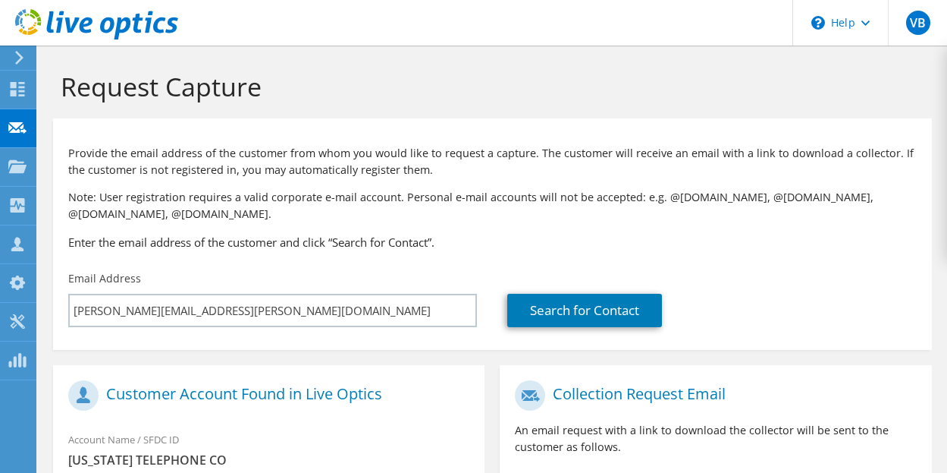  What do you see at coordinates (818, 23) in the screenshot?
I see `svg: \n` at bounding box center [818, 23].